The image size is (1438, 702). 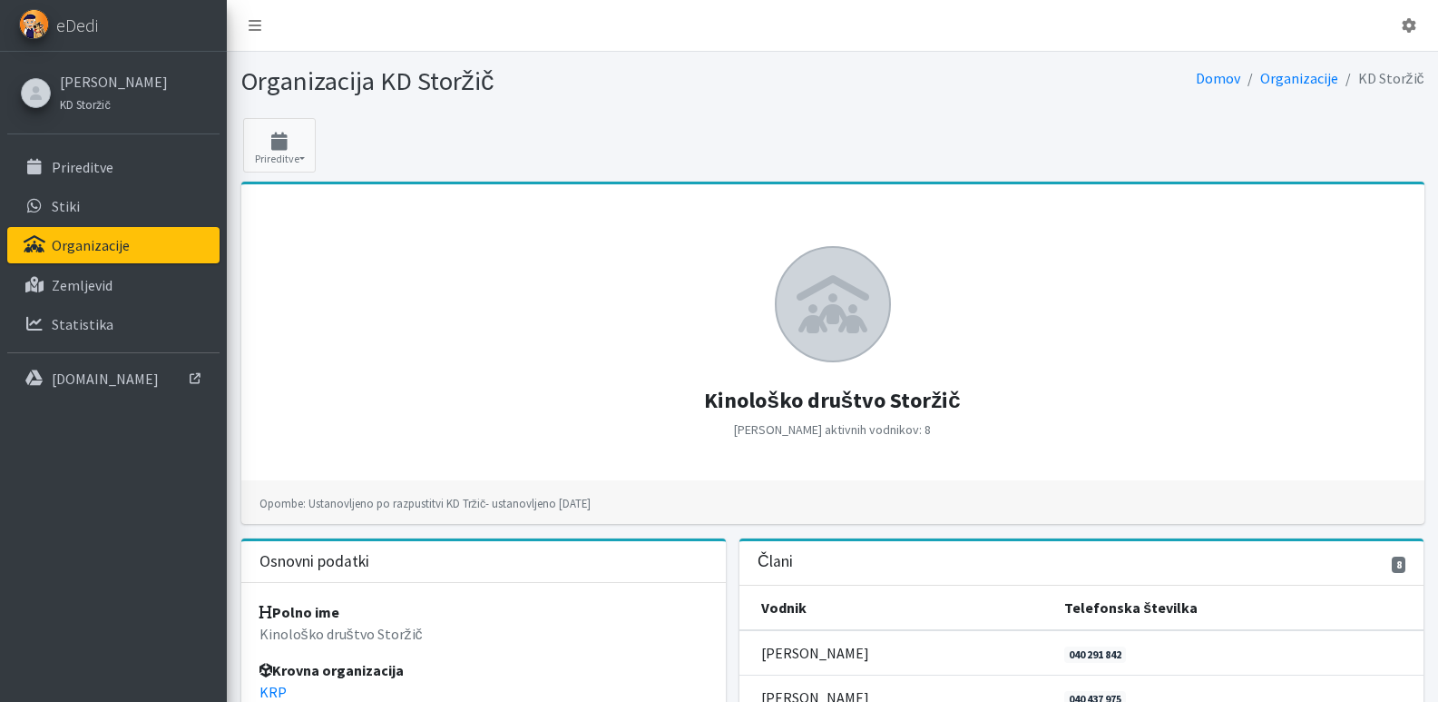 I want to click on th: Telefonska številka, so click(x=1239, y=607).